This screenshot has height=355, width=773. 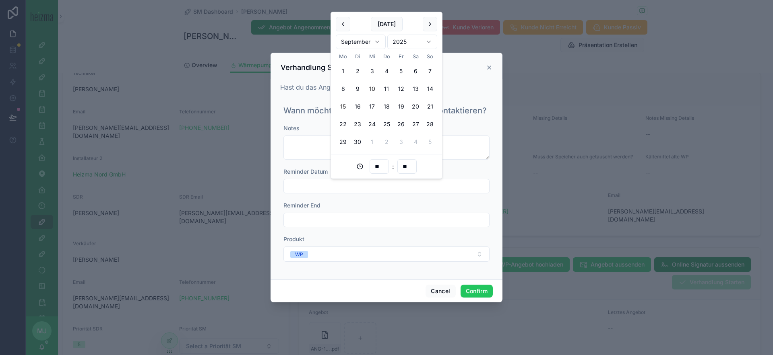 I want to click on th: Sonntag, so click(x=430, y=56).